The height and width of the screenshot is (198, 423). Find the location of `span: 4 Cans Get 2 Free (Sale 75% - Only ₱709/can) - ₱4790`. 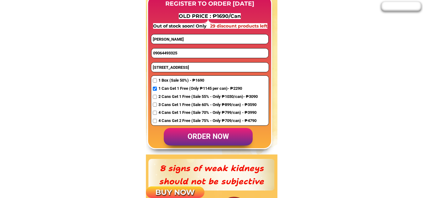

span: 4 Cans Get 2 Free (Sale 75% - Only ₱709/can) - ₱4790 is located at coordinates (208, 121).